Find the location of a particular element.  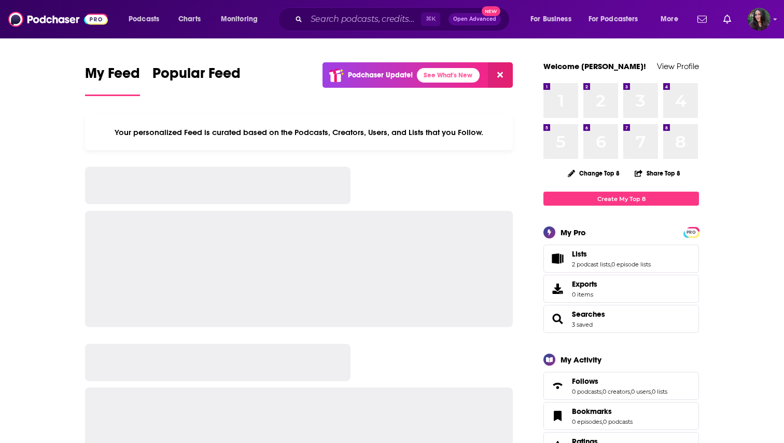

div: Your personalized Feed is curated based on the Podcasts, Creators, Users, and Lists that you Follow. is located at coordinates (299, 132).